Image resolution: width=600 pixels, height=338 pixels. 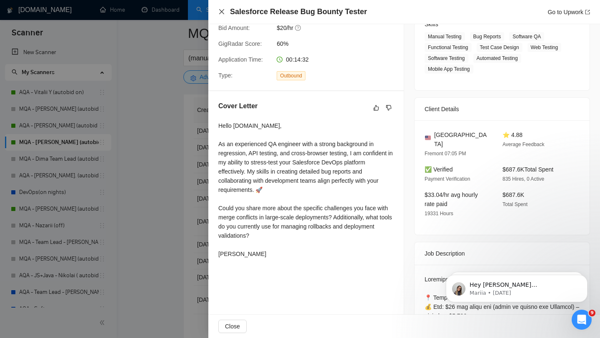 What do you see at coordinates (497, 58) in the screenshot?
I see `span: Automated Testing` at bounding box center [497, 58].